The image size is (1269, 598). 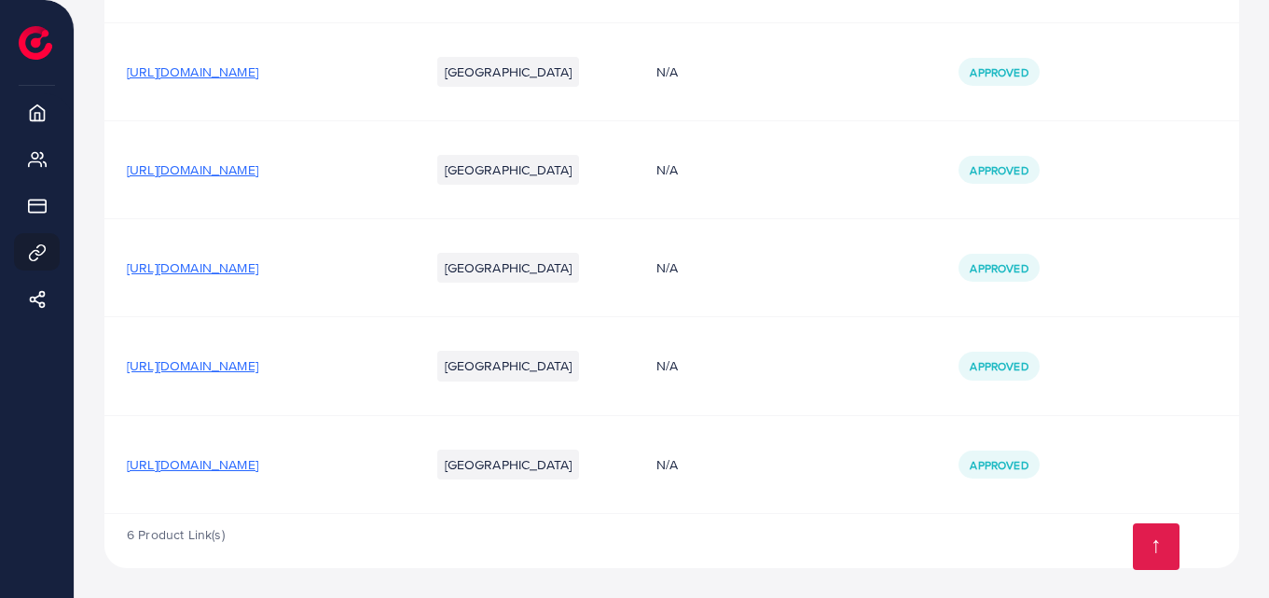 I want to click on span: 6 Product Link(s), so click(x=175, y=534).